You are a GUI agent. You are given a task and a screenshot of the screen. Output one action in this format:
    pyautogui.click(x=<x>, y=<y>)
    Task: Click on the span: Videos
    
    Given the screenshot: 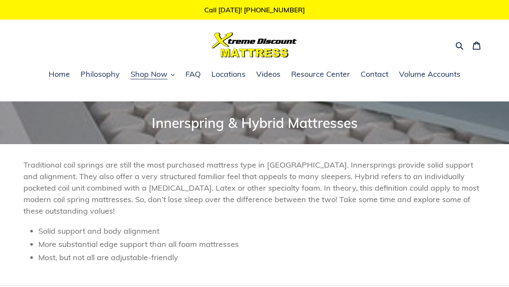 What is the action you would take?
    pyautogui.click(x=268, y=74)
    